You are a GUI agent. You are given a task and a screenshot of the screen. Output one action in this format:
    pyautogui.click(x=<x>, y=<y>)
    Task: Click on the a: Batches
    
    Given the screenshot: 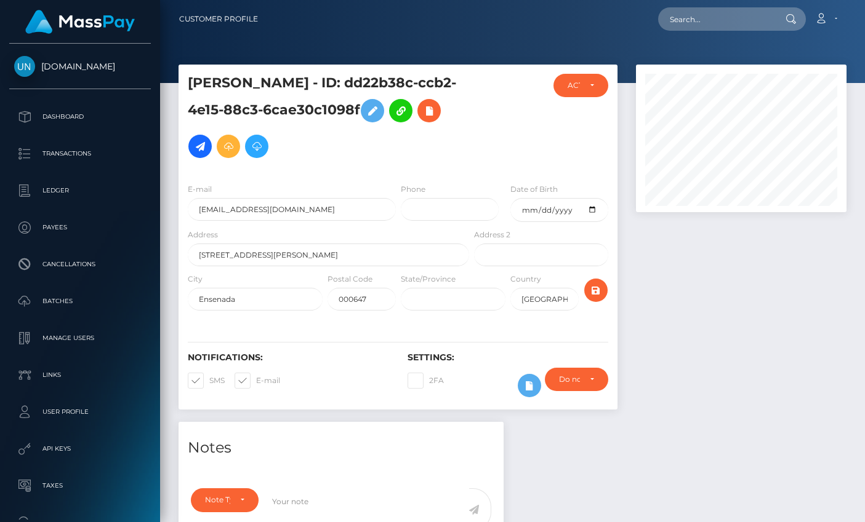 What is the action you would take?
    pyautogui.click(x=80, y=302)
    